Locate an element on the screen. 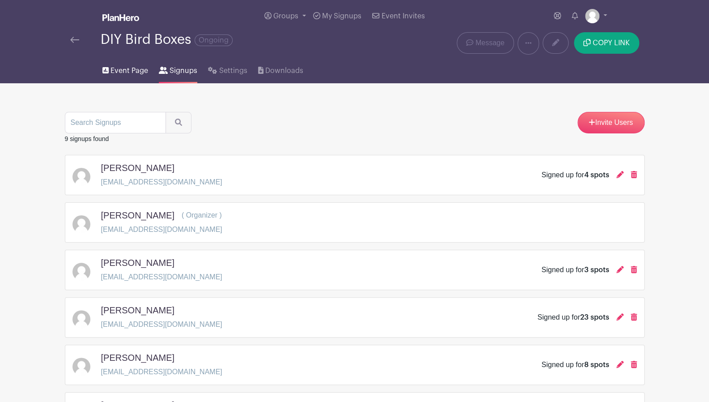  span: Settings is located at coordinates (233, 71).